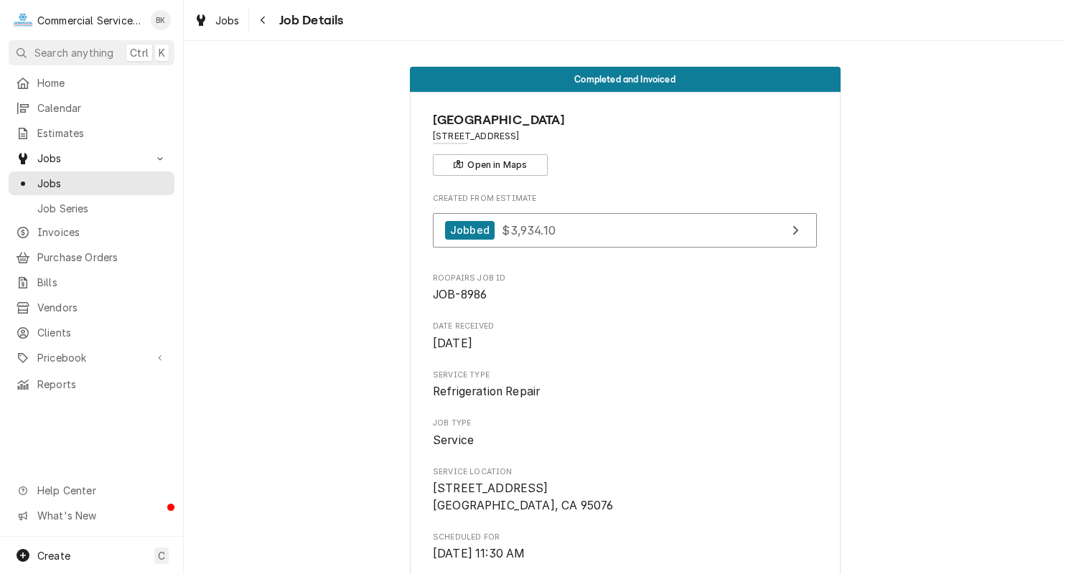  What do you see at coordinates (91, 208) in the screenshot?
I see `a: Job Series` at bounding box center [91, 208].